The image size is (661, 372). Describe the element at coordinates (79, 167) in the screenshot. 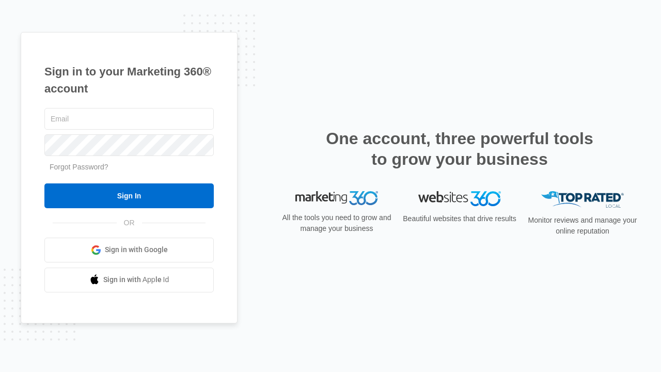

I see `a: Forgot Password?` at that location.